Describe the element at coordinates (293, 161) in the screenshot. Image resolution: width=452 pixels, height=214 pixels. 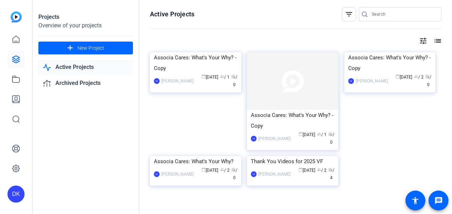
I see `div: Thank You Videos for 2025 VF` at that location.